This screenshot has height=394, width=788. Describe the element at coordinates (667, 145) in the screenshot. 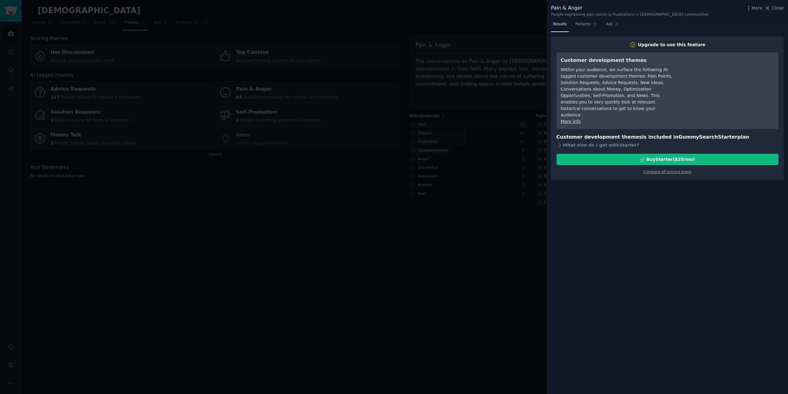

I see `div: What else do I get with Starter ?` at that location.